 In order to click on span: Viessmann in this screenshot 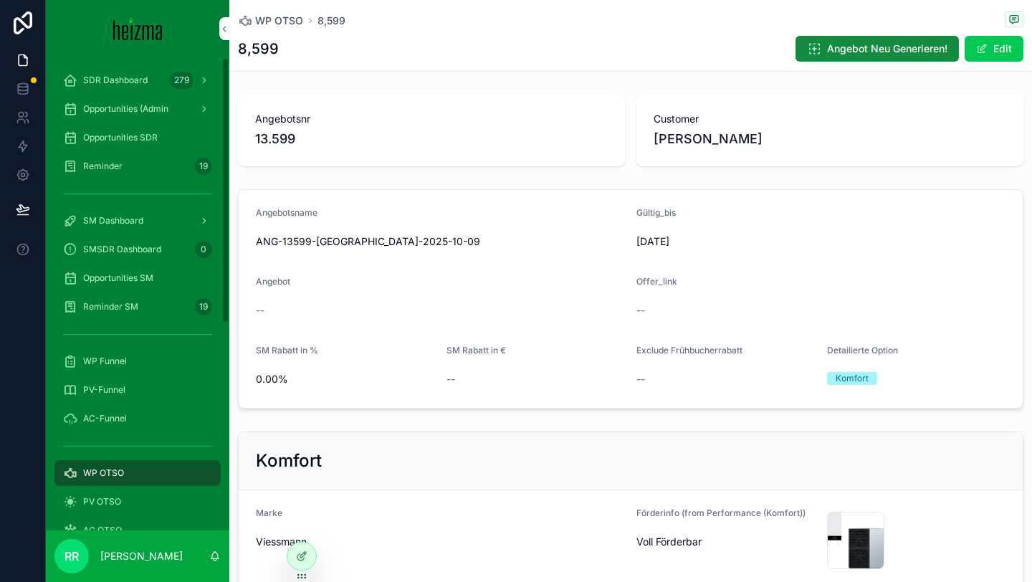, I will do `click(281, 542)`.